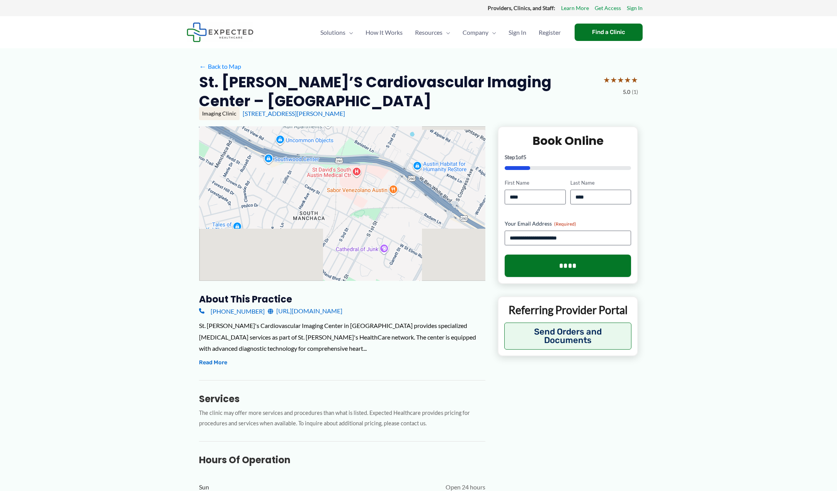 The height and width of the screenshot is (491, 837). I want to click on div: Imaging Clinic, so click(219, 114).